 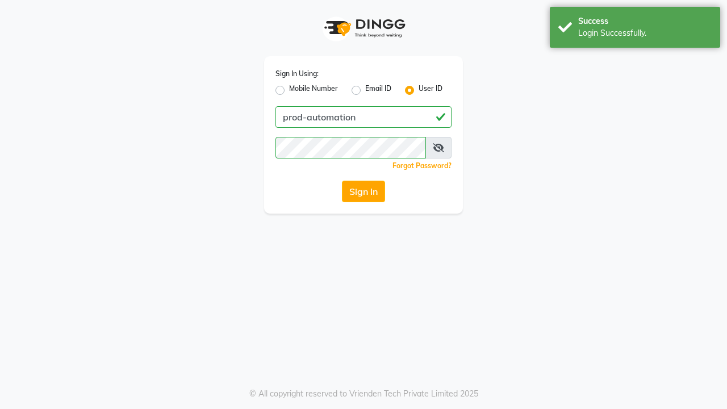 What do you see at coordinates (422, 165) in the screenshot?
I see `a: Forgot Password?` at bounding box center [422, 165].